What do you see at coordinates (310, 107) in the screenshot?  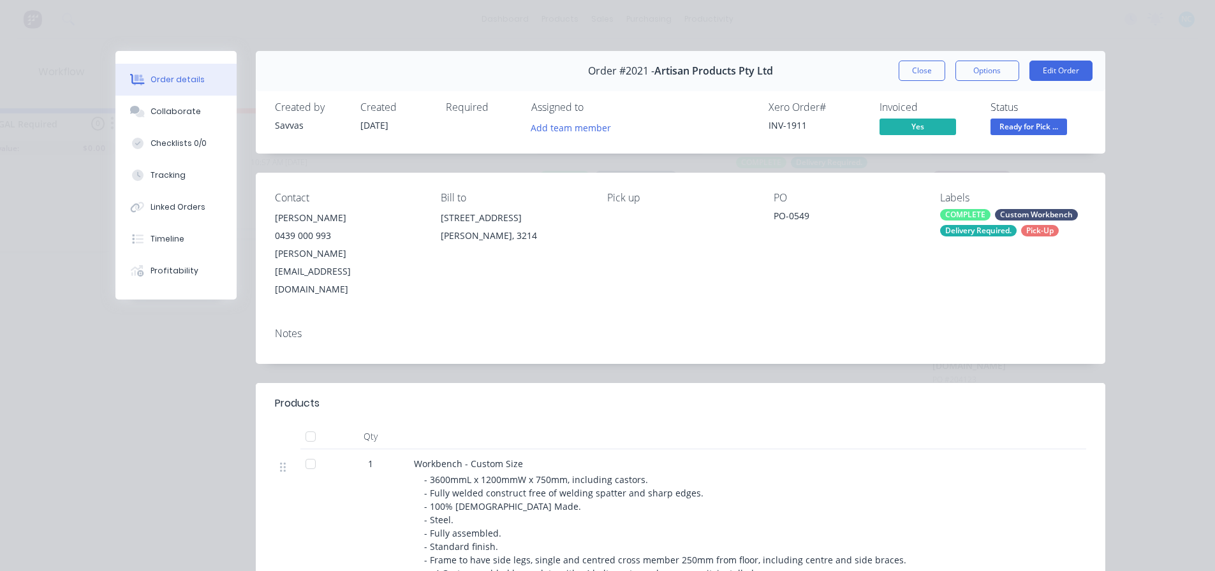 I see `div: Created by` at bounding box center [310, 107].